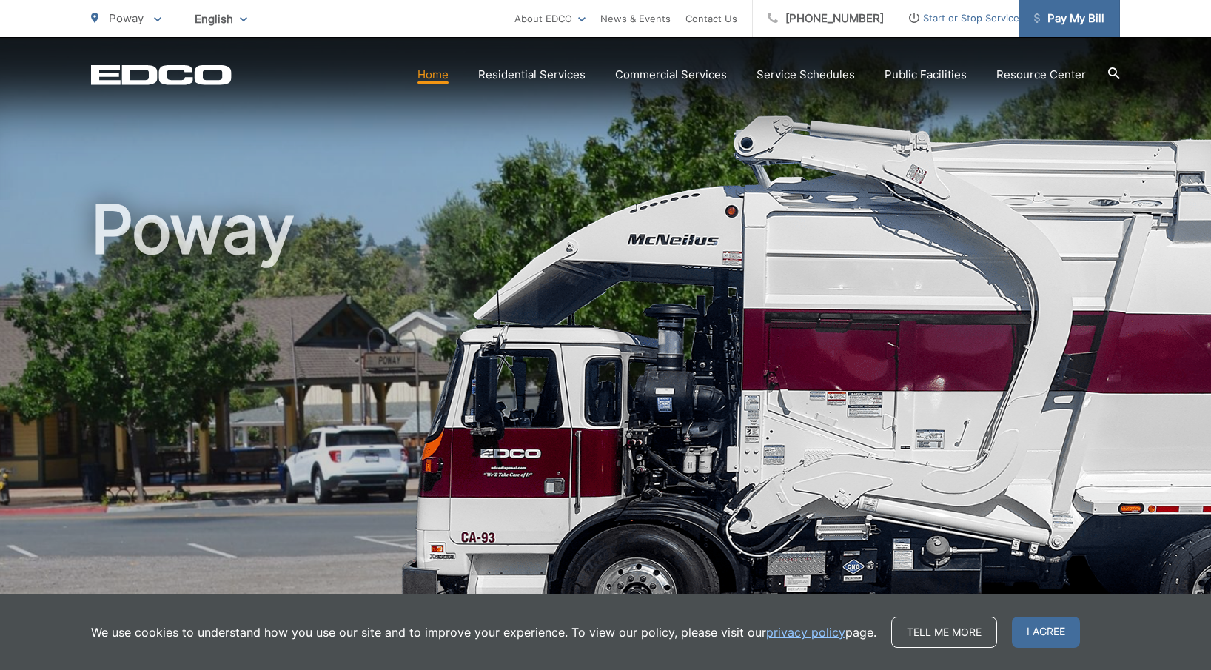 This screenshot has width=1211, height=670. Describe the element at coordinates (670, 75) in the screenshot. I see `a: Commercial Services` at that location.